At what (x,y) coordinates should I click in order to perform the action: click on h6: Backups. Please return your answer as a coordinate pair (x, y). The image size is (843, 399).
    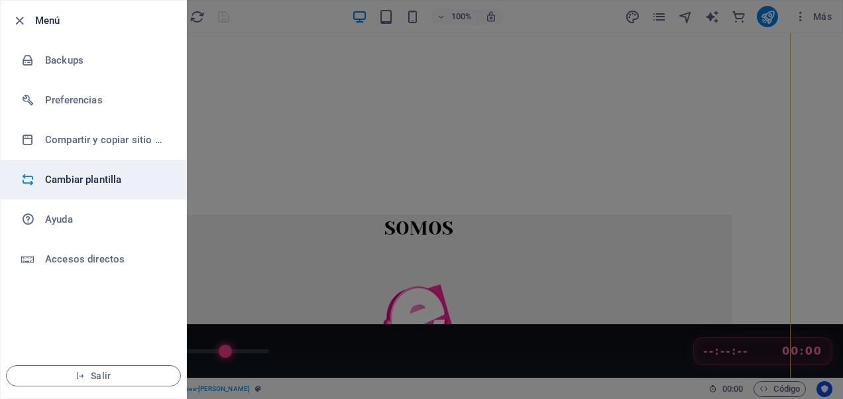
    Looking at the image, I should click on (106, 60).